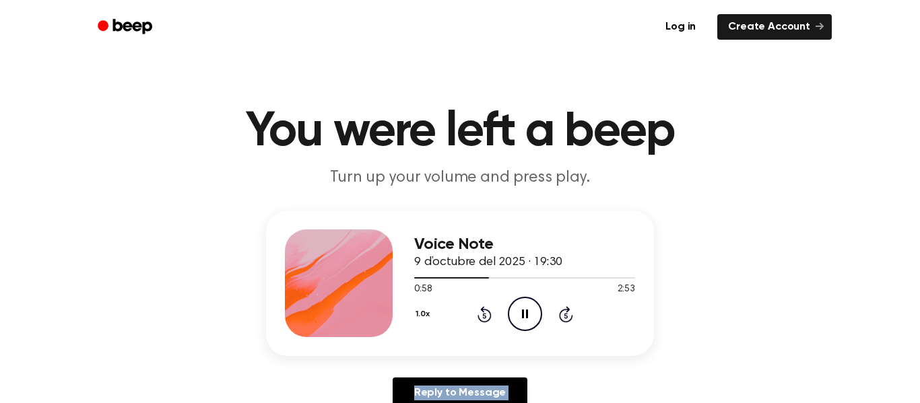 The image size is (920, 403). Describe the element at coordinates (525, 244) in the screenshot. I see `h3: Voice Note` at that location.